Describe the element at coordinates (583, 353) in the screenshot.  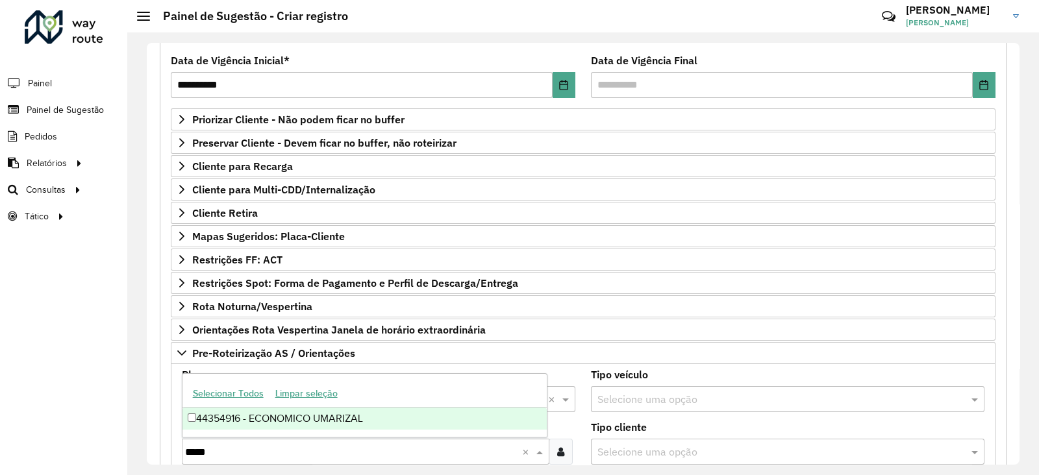
I see `a: Pre-Roteirização AS / Orientações` at that location.